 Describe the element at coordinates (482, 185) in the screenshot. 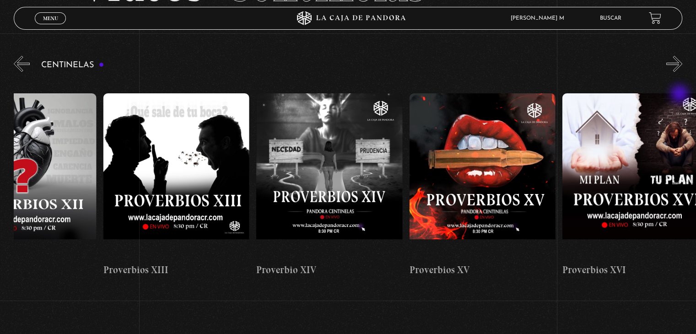

I see `a: Proverbios XV` at that location.